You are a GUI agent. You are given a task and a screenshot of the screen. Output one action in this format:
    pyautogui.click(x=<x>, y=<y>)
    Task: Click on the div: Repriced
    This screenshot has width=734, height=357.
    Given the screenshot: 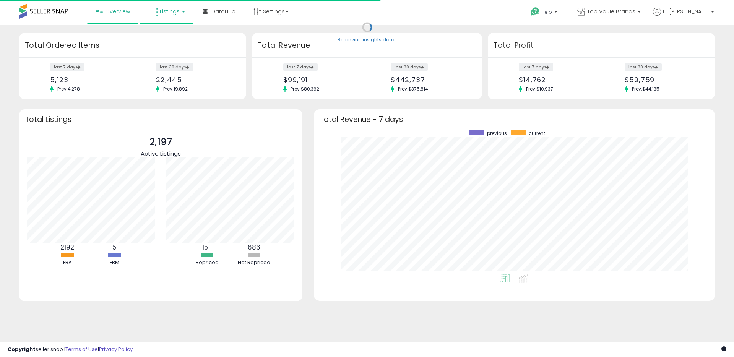 What is the action you would take?
    pyautogui.click(x=207, y=263)
    